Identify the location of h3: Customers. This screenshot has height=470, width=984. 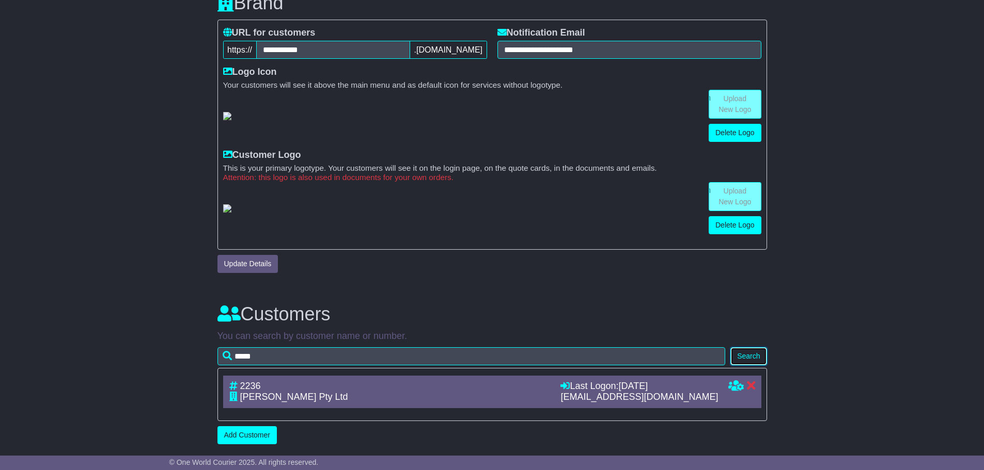
(492, 314).